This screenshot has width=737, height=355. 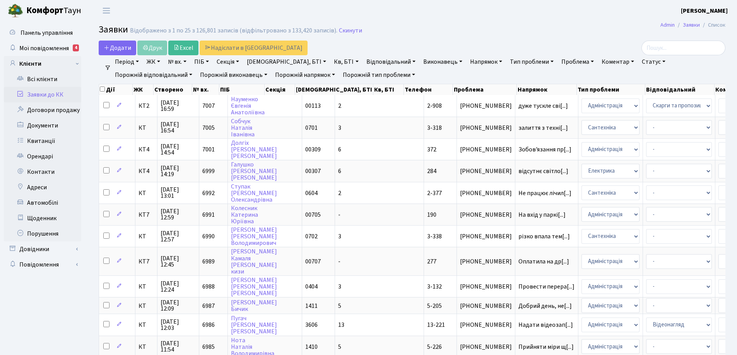 I want to click on span: 00309, so click(x=313, y=150).